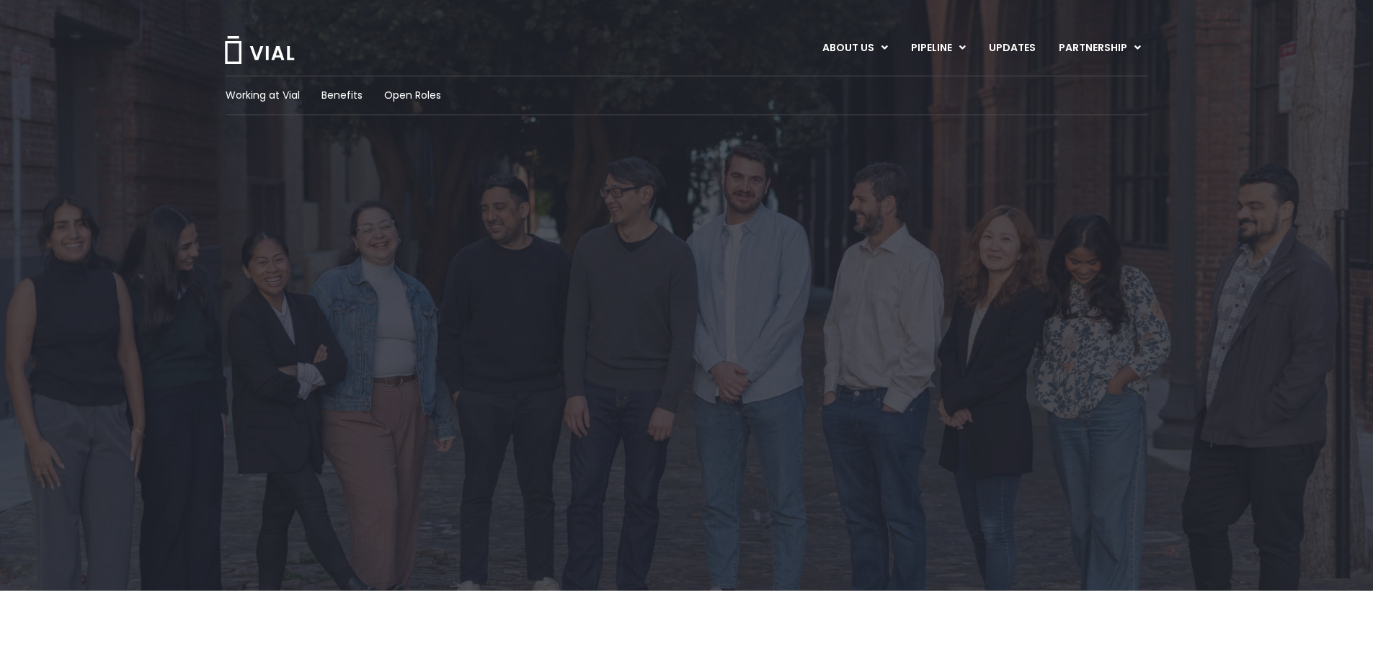  What do you see at coordinates (412, 95) in the screenshot?
I see `span: Open Roles` at bounding box center [412, 95].